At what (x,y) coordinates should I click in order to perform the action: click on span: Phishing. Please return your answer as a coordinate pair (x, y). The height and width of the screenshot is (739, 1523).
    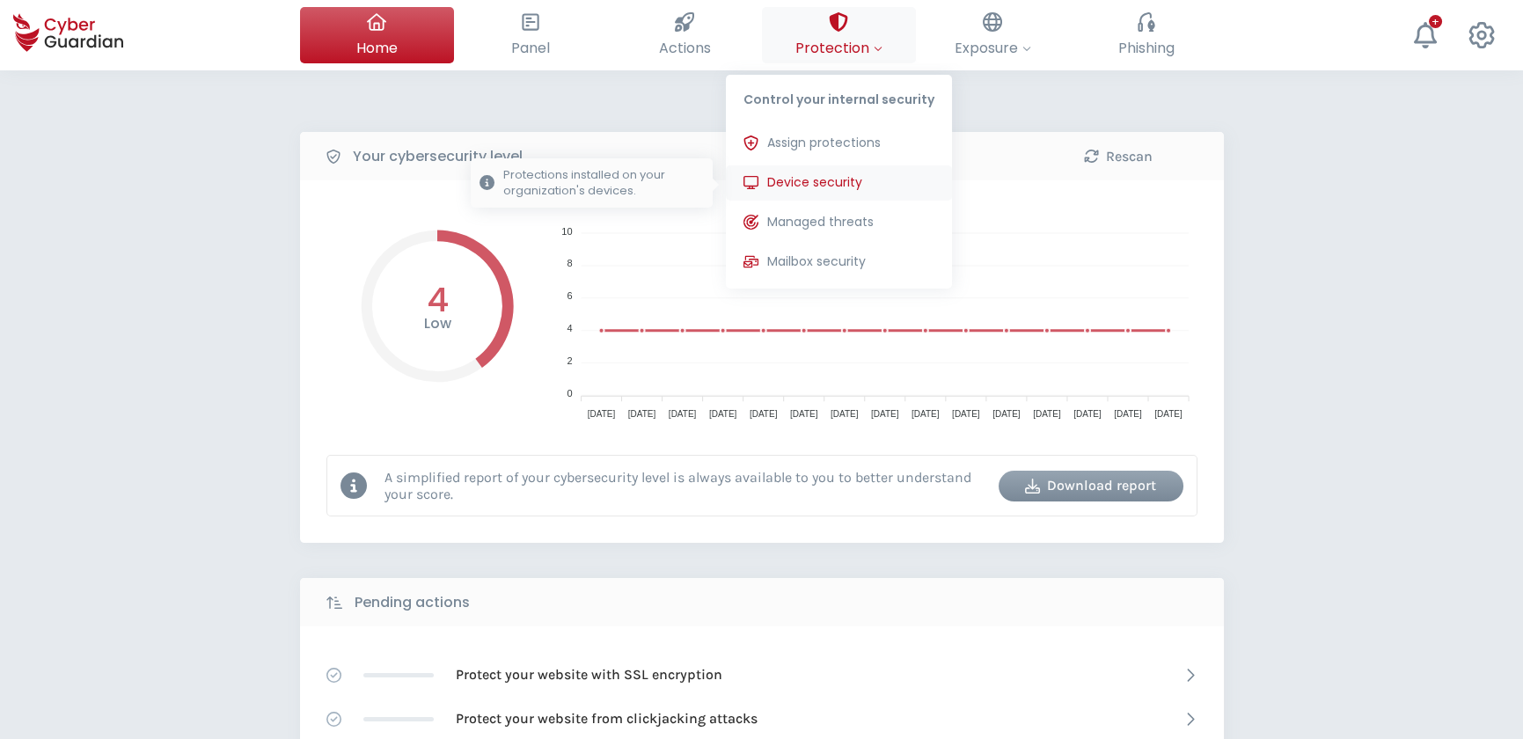
    Looking at the image, I should click on (1147, 48).